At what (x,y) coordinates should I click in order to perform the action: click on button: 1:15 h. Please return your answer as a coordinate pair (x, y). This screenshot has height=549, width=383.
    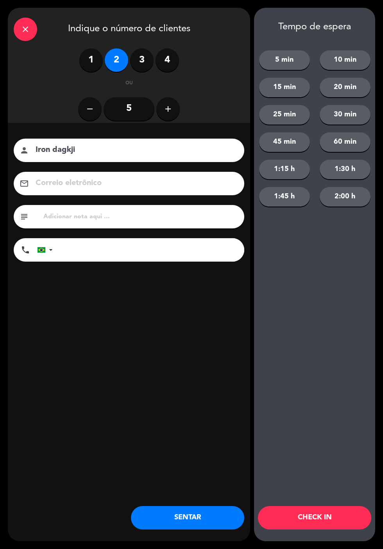
    Looking at the image, I should click on (284, 169).